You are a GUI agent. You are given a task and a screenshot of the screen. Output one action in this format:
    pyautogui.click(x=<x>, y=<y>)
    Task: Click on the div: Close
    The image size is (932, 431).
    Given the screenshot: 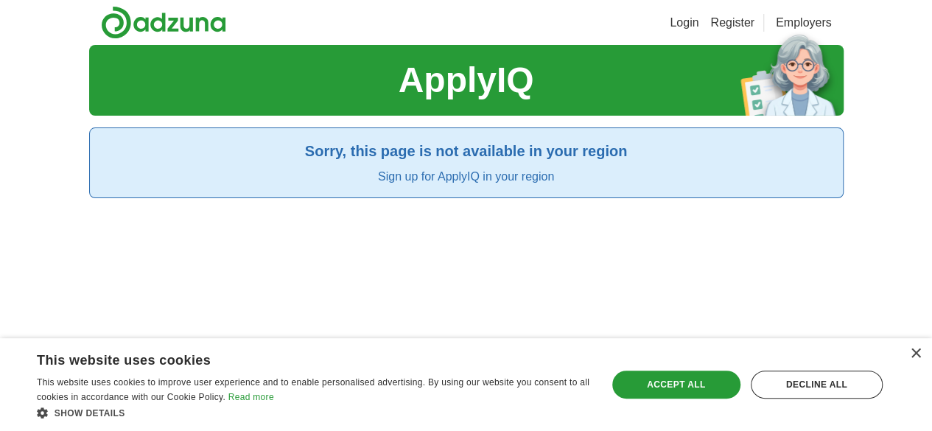 What is the action you would take?
    pyautogui.click(x=915, y=354)
    